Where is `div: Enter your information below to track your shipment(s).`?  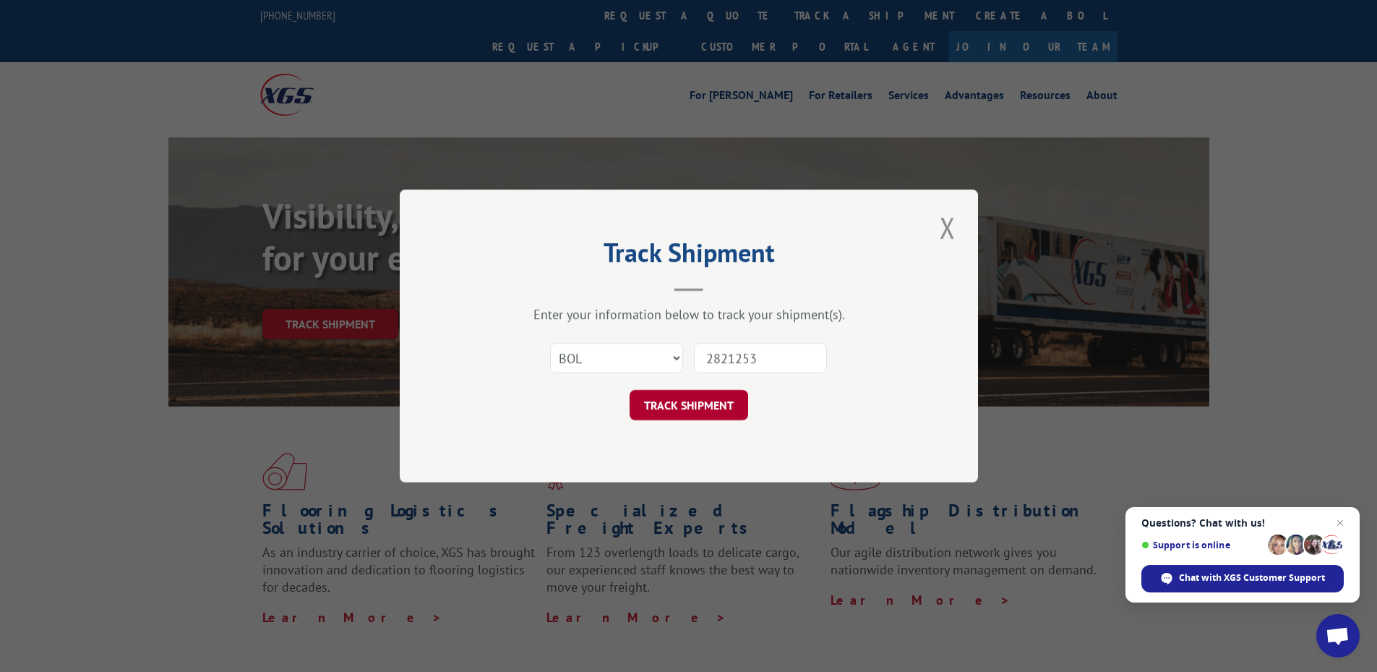 div: Enter your information below to track your shipment(s). is located at coordinates (689, 314).